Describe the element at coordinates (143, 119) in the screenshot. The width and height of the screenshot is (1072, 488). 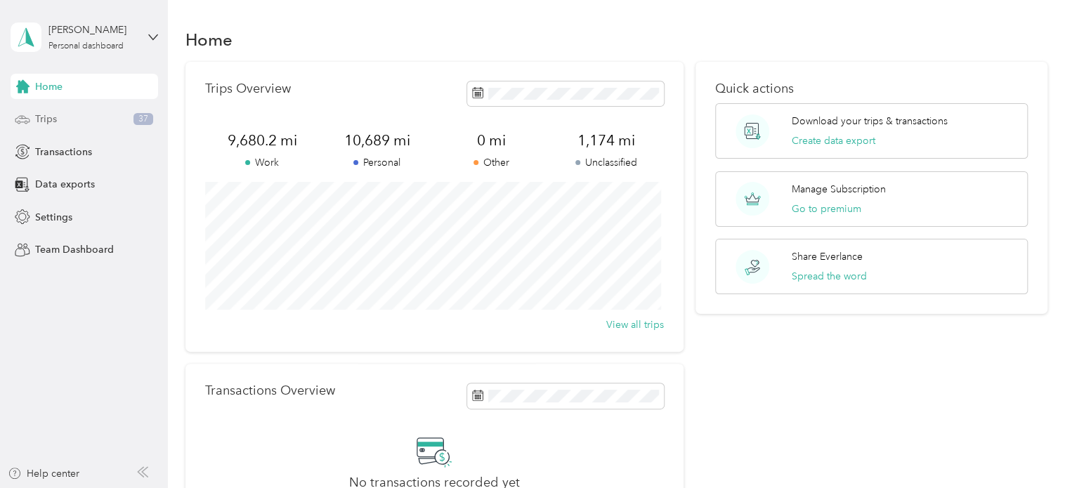
I see `span: 37` at that location.